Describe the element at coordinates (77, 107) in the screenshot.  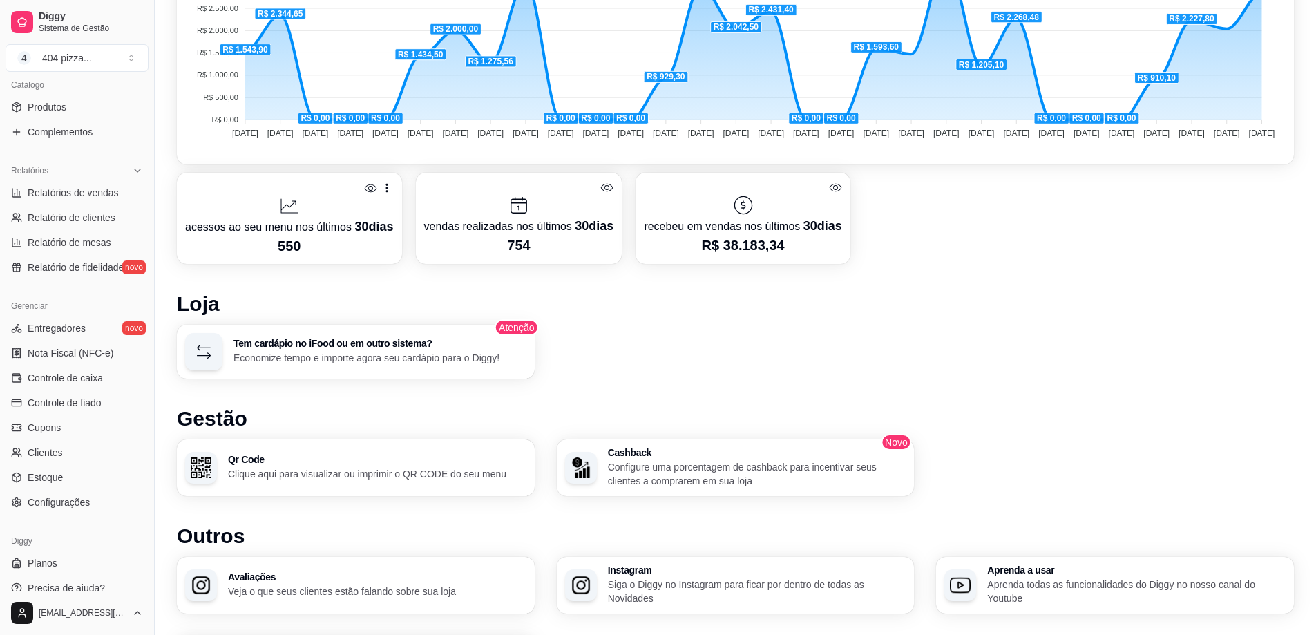
I see `a: Produtos` at that location.